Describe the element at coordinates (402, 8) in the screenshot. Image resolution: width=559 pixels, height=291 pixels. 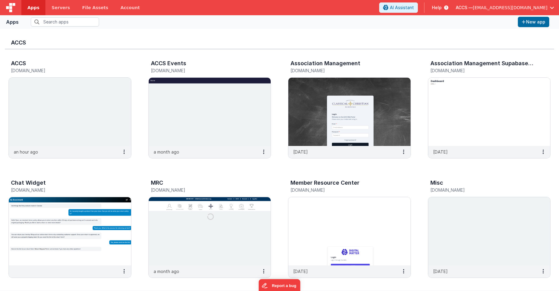
I see `span: AI Assistant` at that location.